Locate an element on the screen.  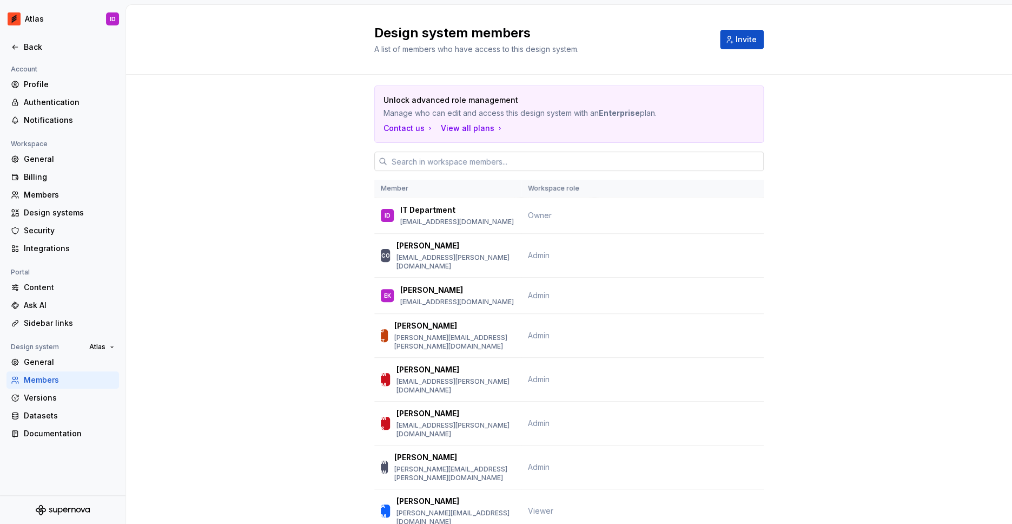
div: JT is located at coordinates (384, 335).